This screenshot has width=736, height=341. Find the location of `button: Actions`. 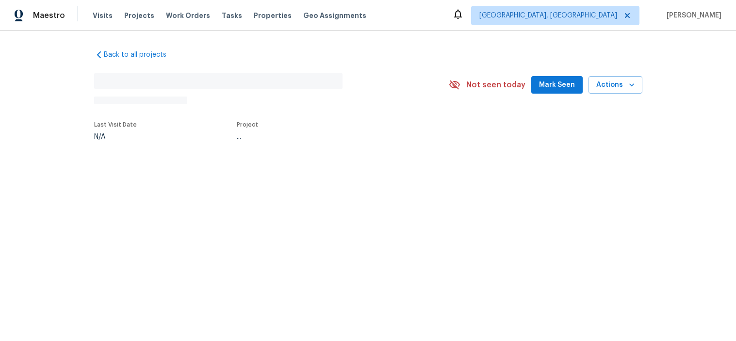

button: Actions is located at coordinates (615, 85).